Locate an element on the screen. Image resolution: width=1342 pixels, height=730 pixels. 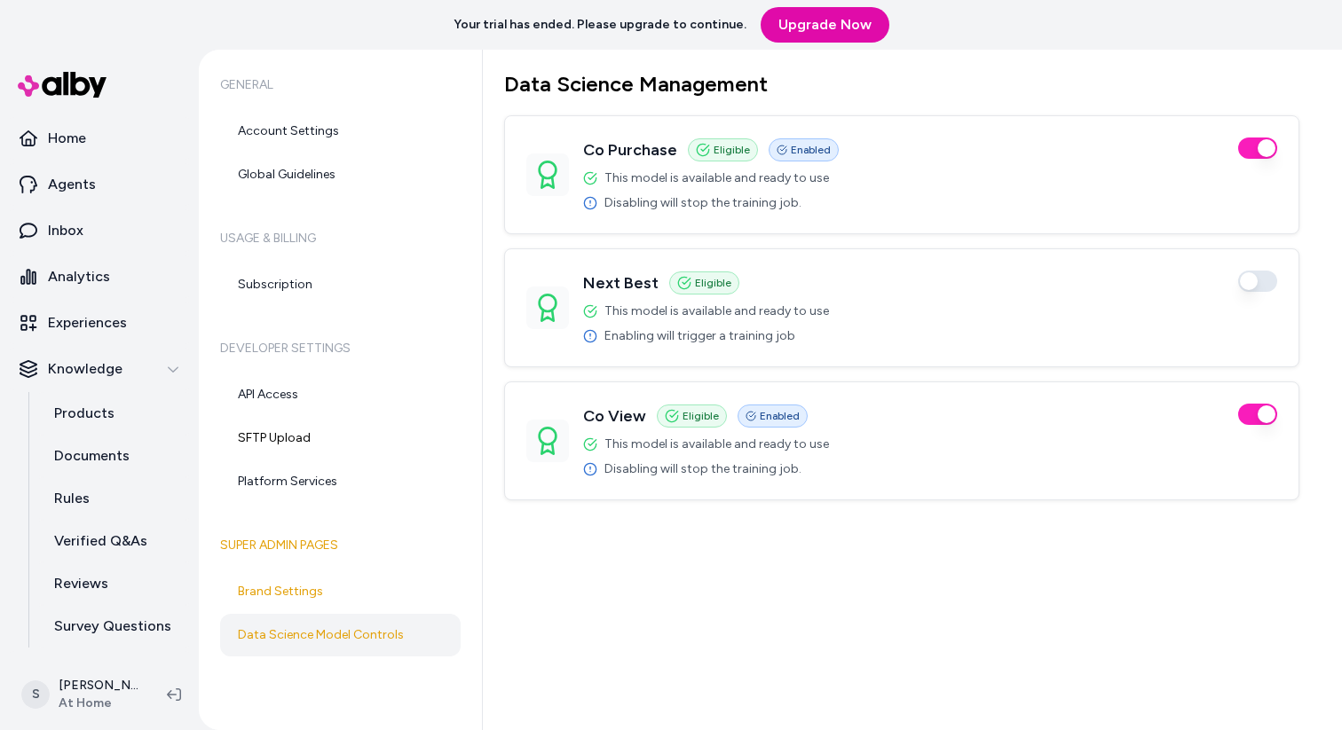
a: Agents is located at coordinates (99, 185).